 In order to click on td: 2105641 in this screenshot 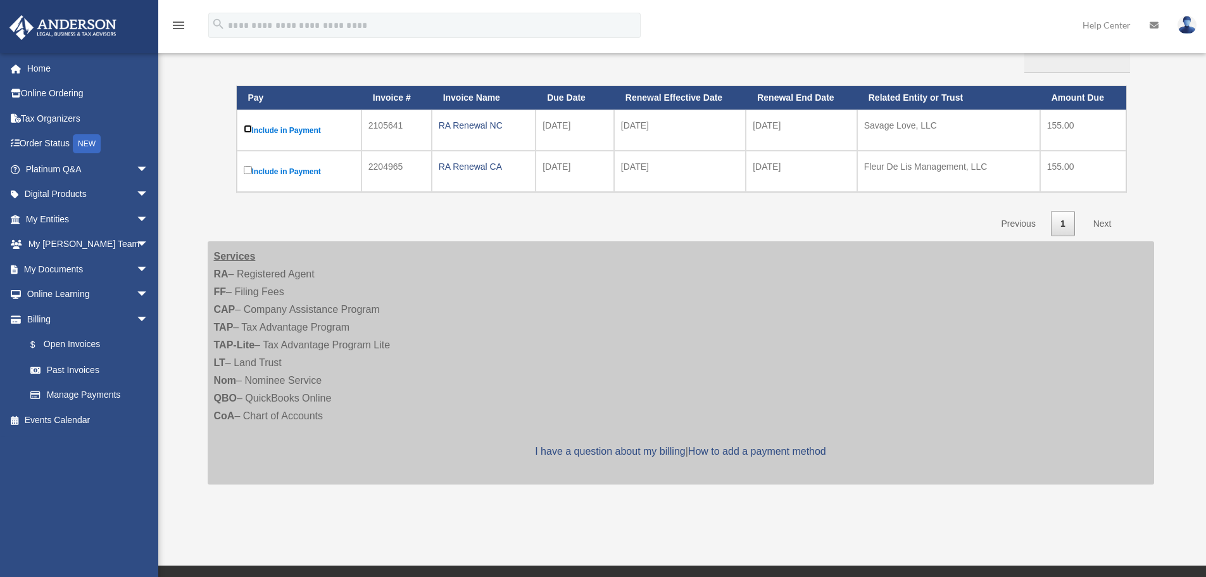, I will do `click(396, 130)`.